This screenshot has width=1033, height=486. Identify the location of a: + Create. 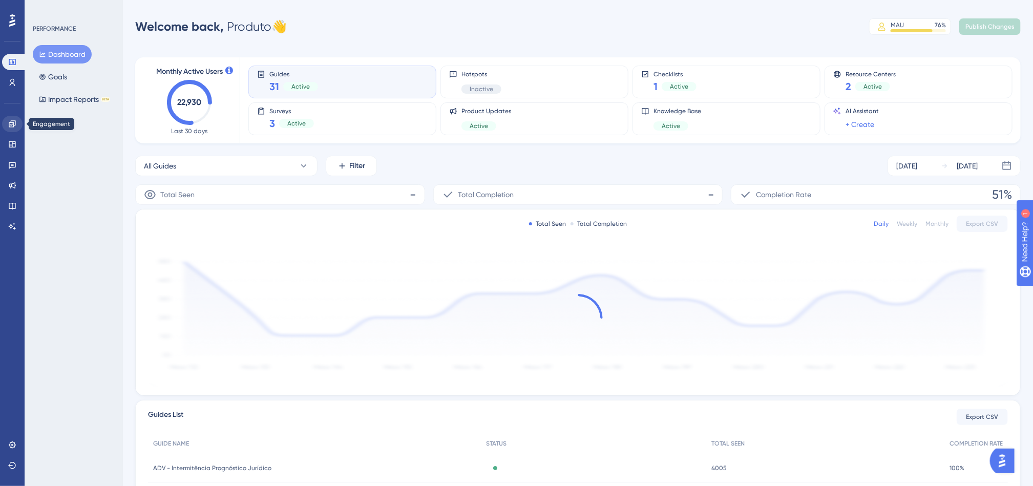
(860, 124).